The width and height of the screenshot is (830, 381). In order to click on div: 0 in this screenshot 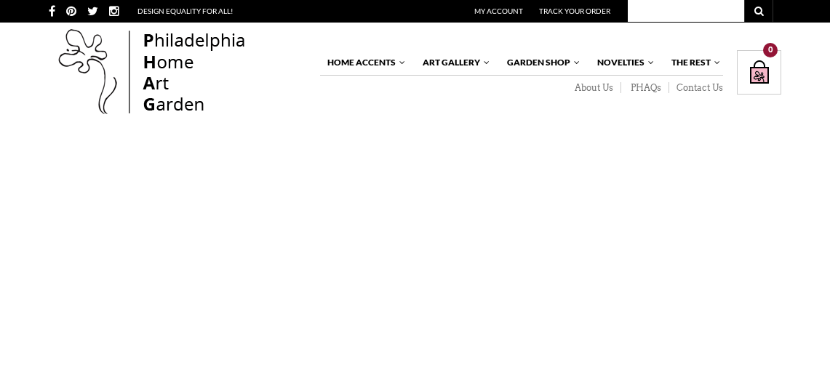, I will do `click(770, 50)`.